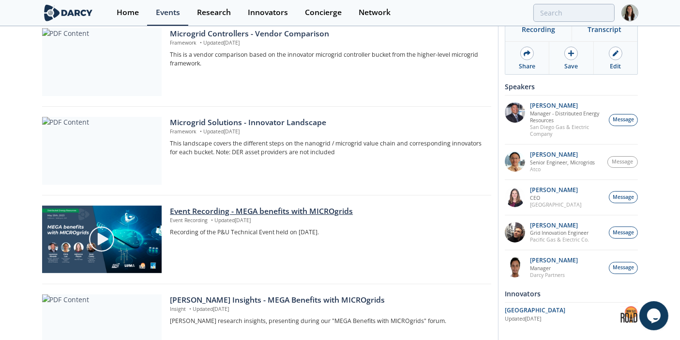 The height and width of the screenshot is (340, 680). Describe the element at coordinates (630, 13) in the screenshot. I see `img: Profile` at that location.